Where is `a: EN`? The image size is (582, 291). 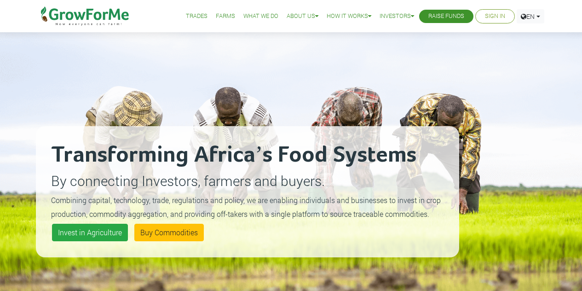 a: EN is located at coordinates (530, 16).